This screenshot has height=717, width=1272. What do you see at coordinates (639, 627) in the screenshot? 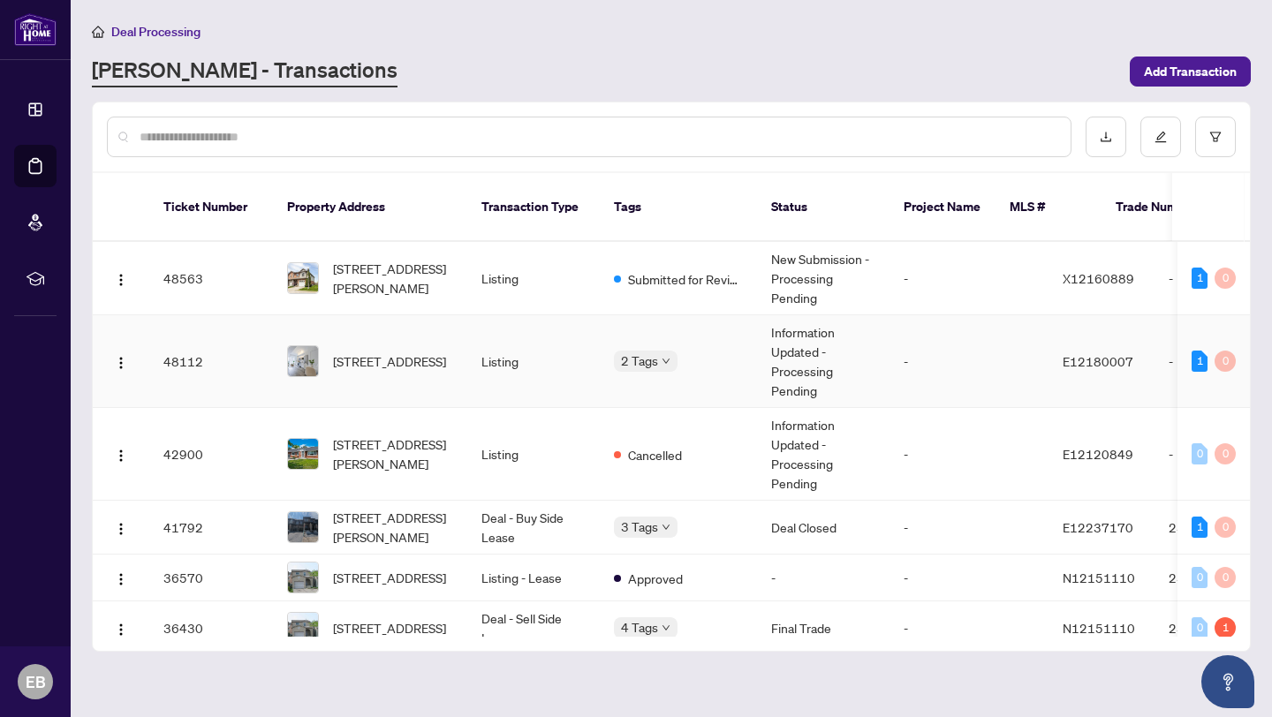
I see `span: 4 Tags` at bounding box center [639, 627].